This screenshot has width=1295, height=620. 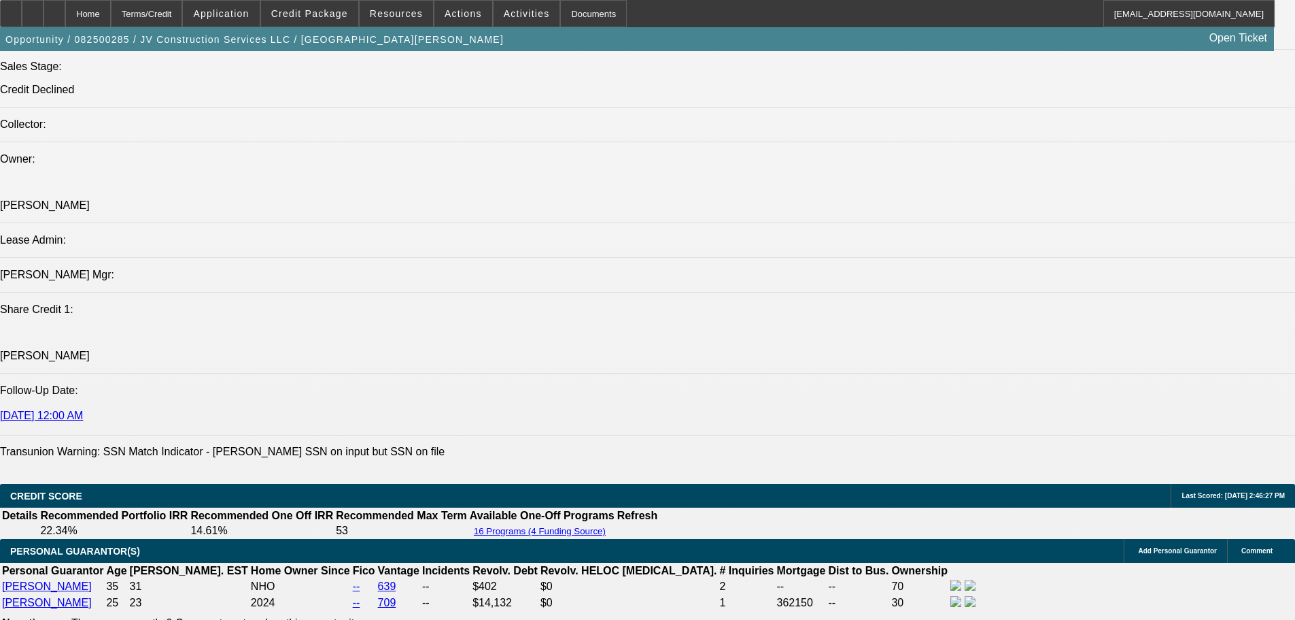 I want to click on td: 1, so click(x=747, y=603).